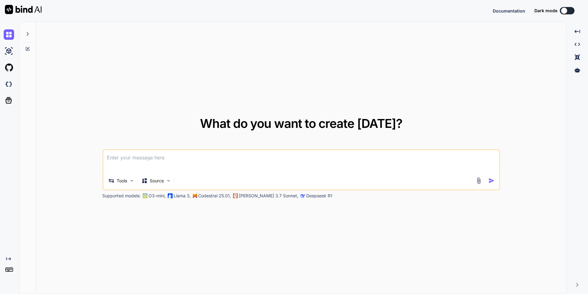 The image size is (588, 294). I want to click on img: icon, so click(492, 181).